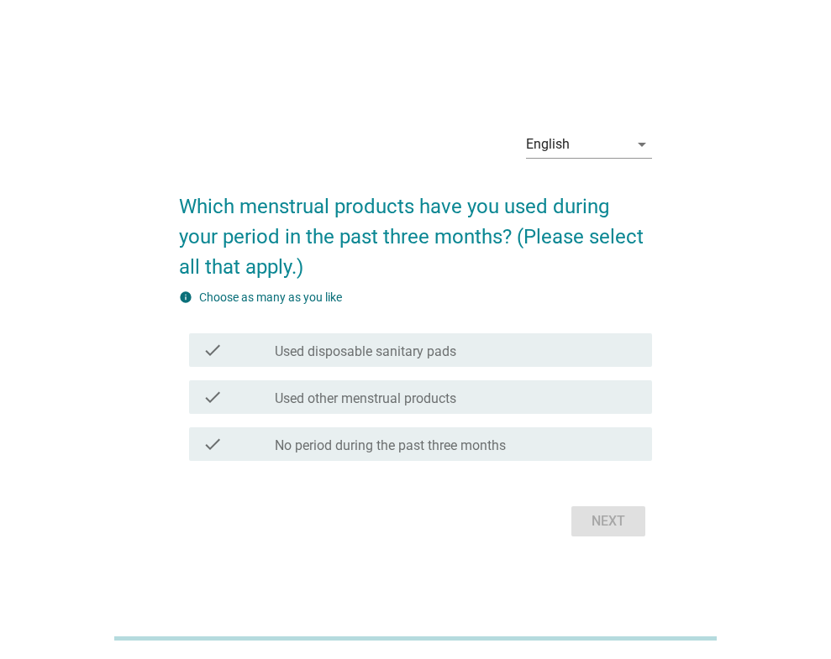 The width and height of the screenshot is (831, 659). What do you see at coordinates (642, 144) in the screenshot?
I see `i: arrow_drop_down` at bounding box center [642, 144].